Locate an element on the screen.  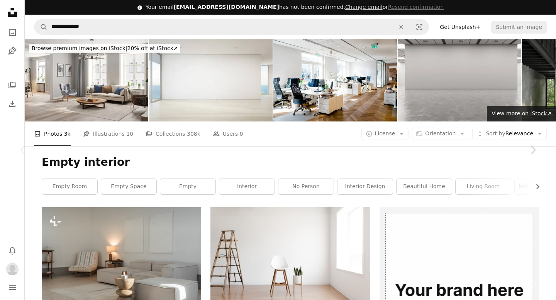
a: Change email is located at coordinates (363, 7).